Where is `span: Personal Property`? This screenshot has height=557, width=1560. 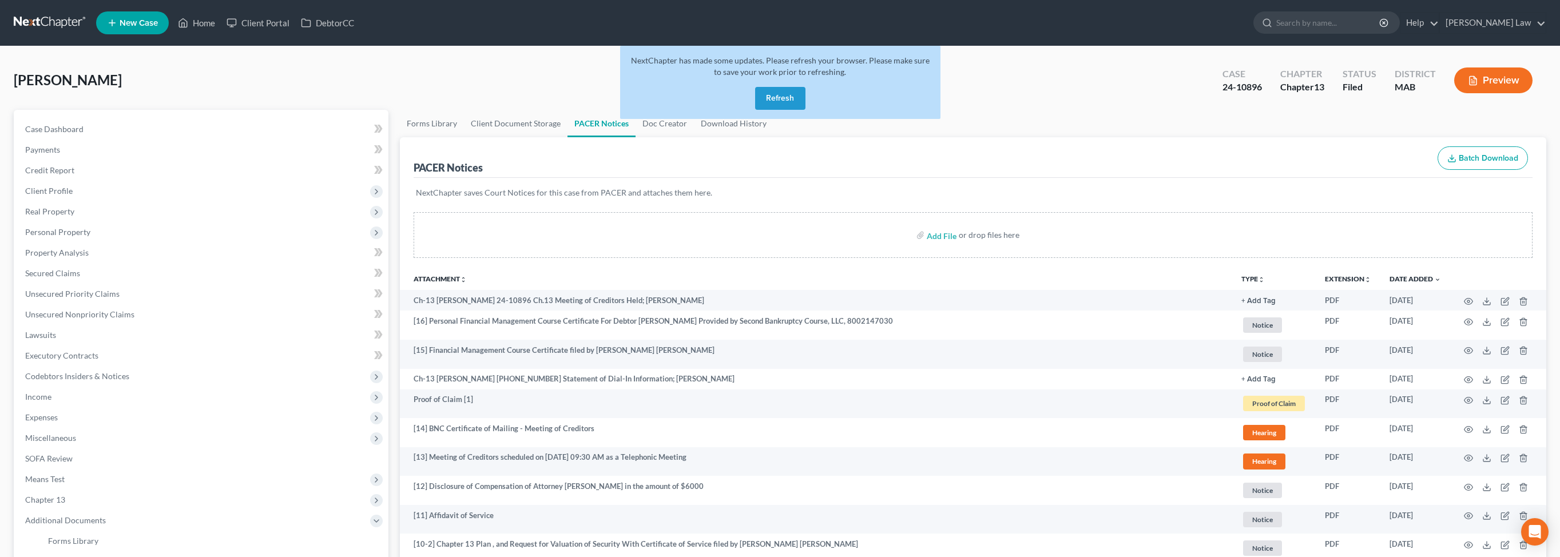 span: Personal Property is located at coordinates (58, 232).